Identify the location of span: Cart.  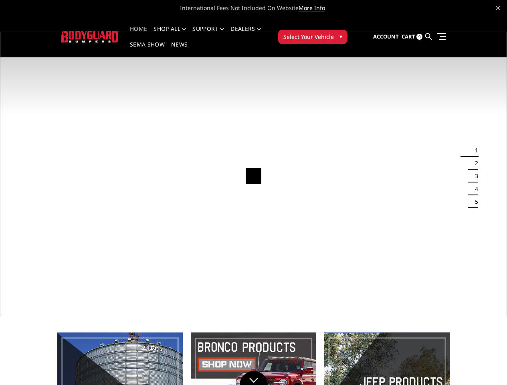
(408, 36).